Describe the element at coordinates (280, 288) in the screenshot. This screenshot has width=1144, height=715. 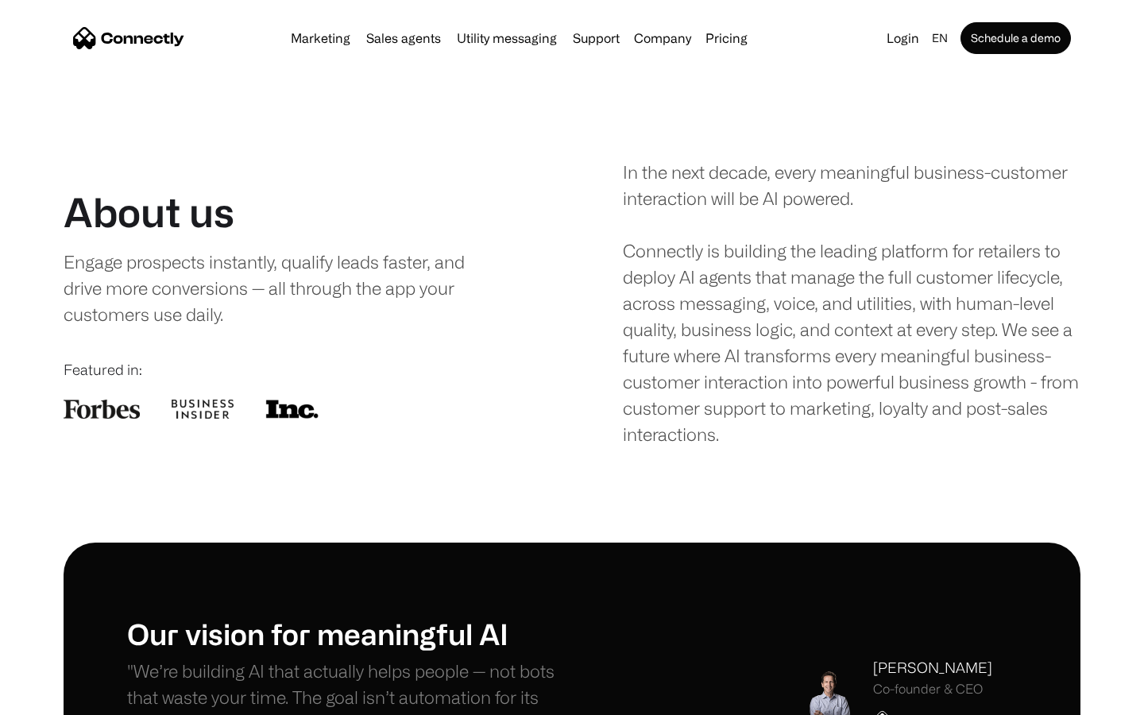
I see `div: Engage prospects instantly, qualify leads faster, and drive more conversions — all through the ap...` at that location.